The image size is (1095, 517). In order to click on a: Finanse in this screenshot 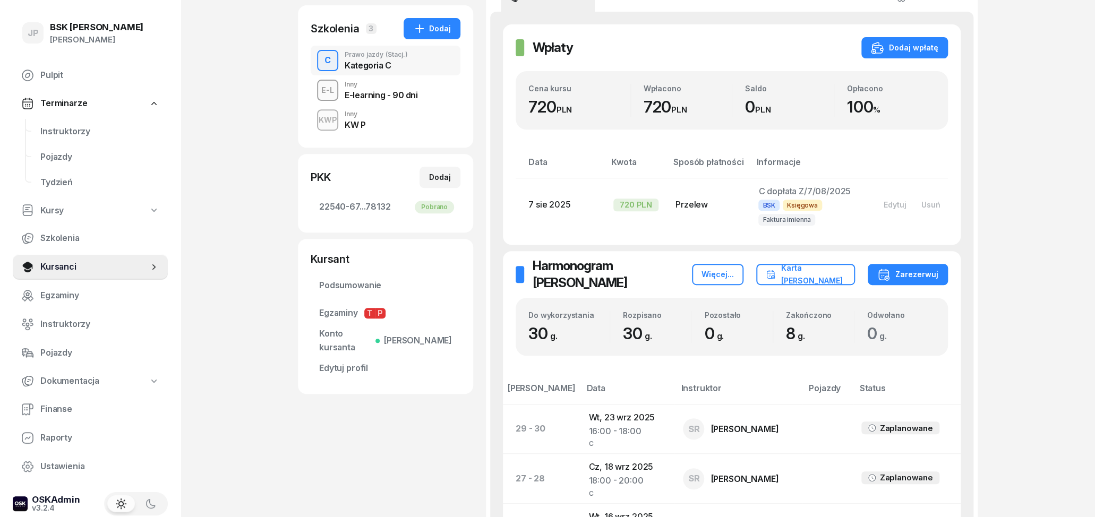, I will do `click(90, 409)`.